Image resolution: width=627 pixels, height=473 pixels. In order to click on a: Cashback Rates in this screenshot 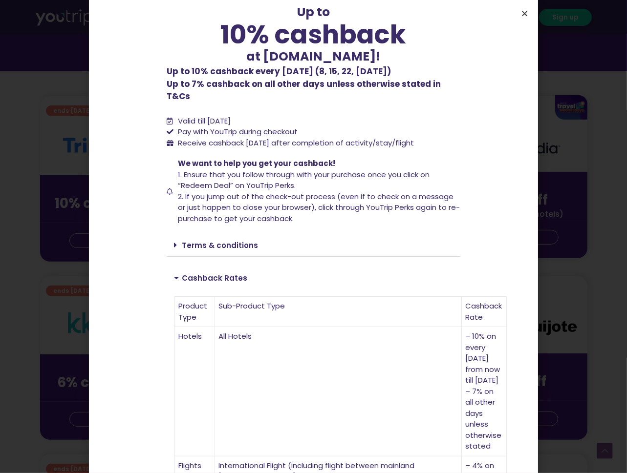, I will do `click(215, 278)`.